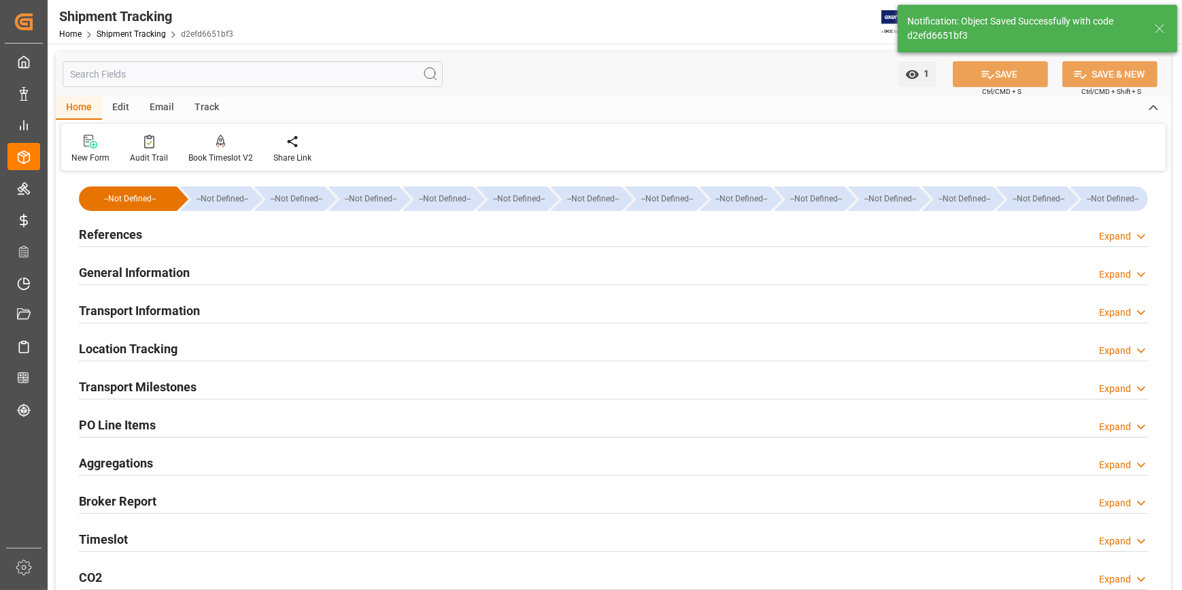 The image size is (1182, 590). I want to click on div: Shipment Tracking, so click(146, 16).